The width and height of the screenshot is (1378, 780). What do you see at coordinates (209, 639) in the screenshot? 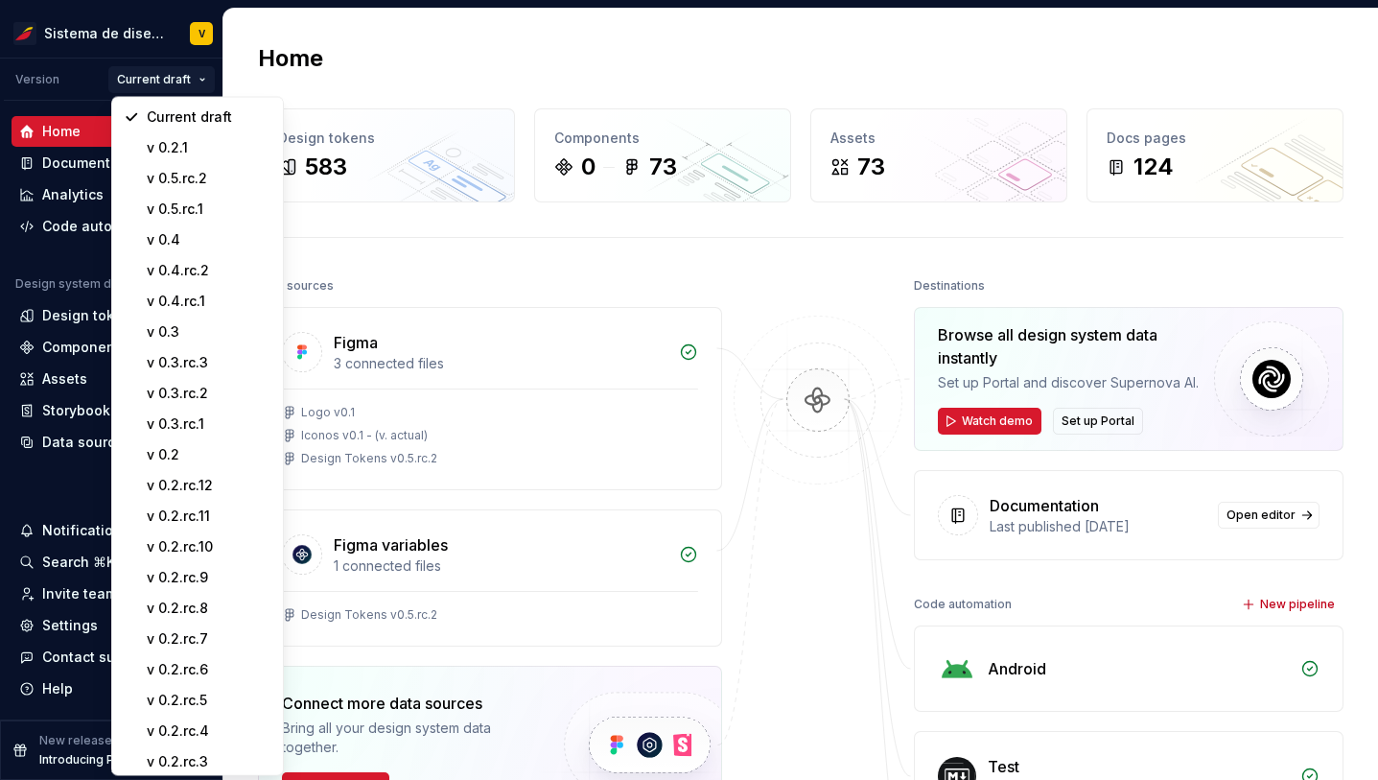
I see `div: v 0.2.rc.7` at bounding box center [209, 639].